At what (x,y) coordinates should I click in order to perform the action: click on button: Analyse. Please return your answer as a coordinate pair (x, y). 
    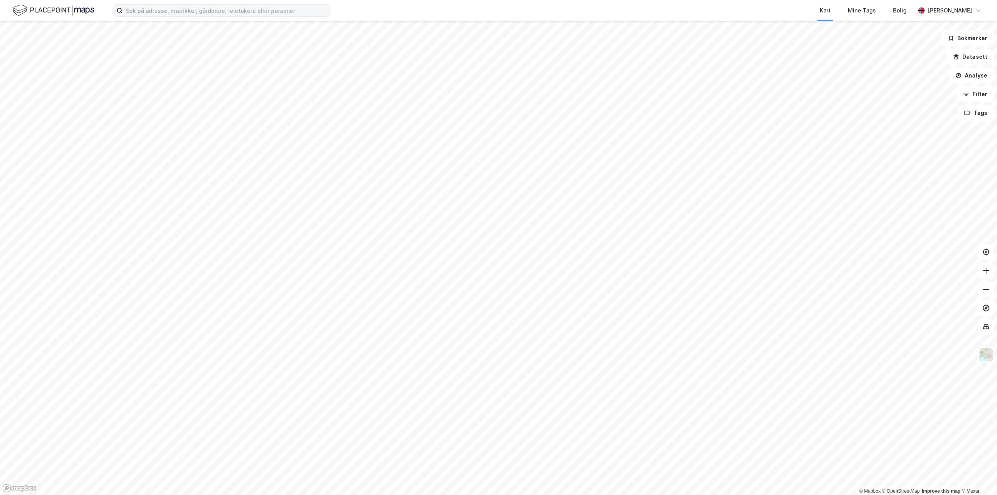
    Looking at the image, I should click on (971, 76).